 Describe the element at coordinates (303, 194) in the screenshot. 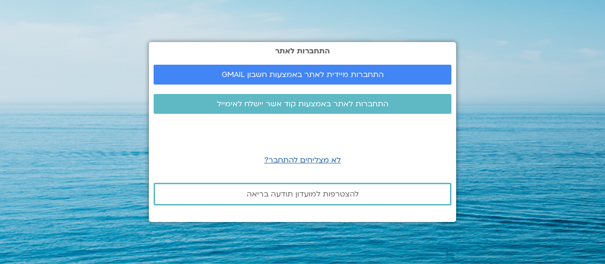

I see `span: להצטרפות למועדון תודעה בריאה` at that location.